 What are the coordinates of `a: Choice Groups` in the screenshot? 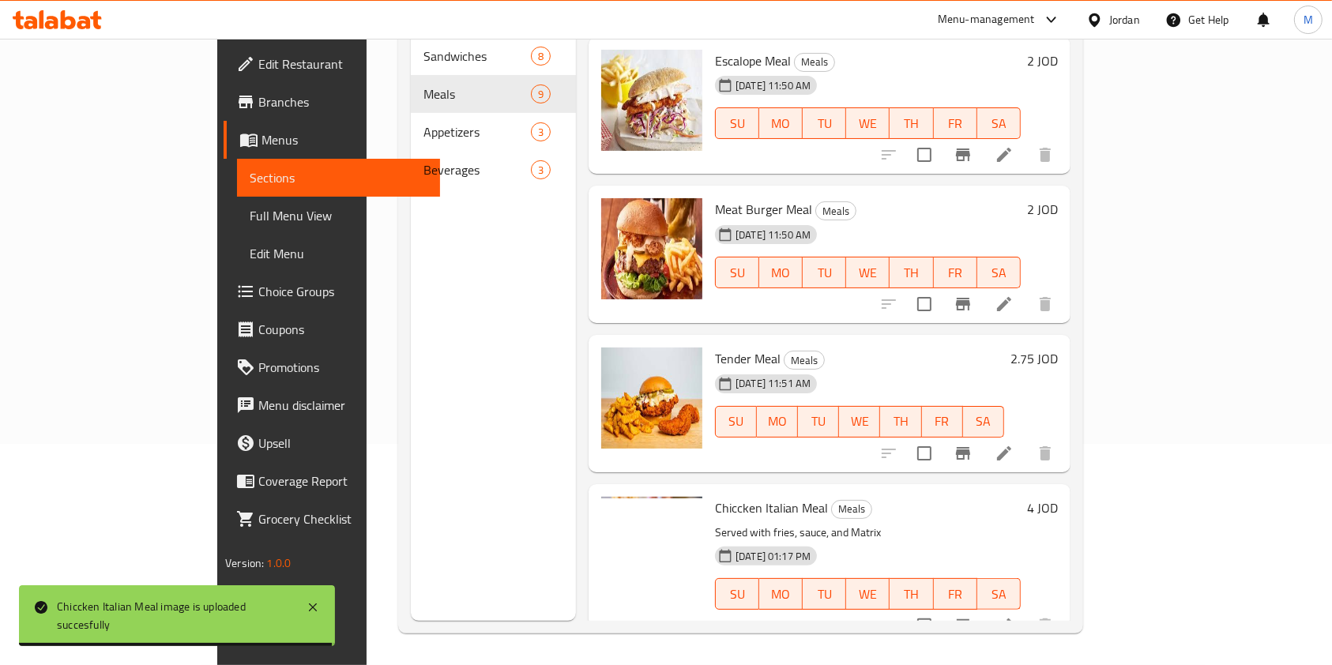 It's located at (332, 291).